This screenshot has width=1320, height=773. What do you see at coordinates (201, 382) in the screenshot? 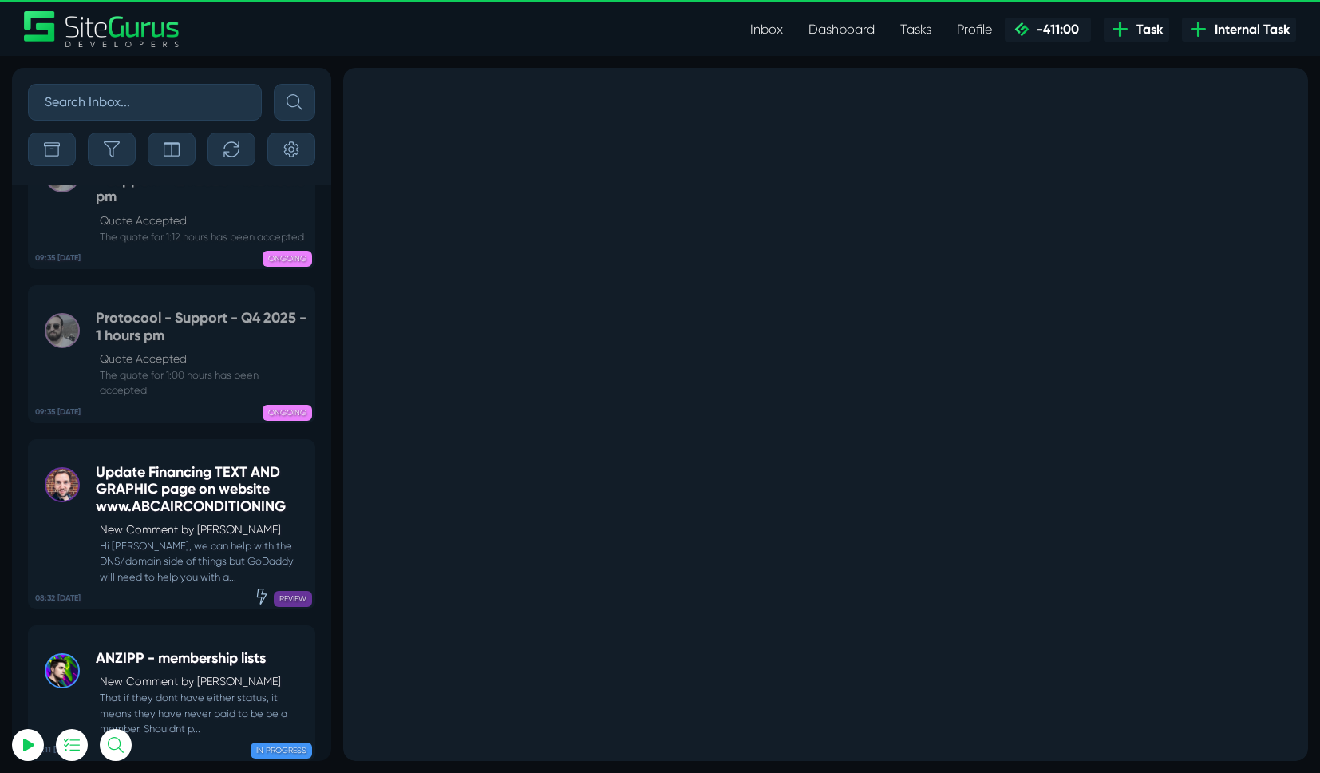
I see `small: The quote for 1:00 hours has been accepted` at bounding box center [201, 382].